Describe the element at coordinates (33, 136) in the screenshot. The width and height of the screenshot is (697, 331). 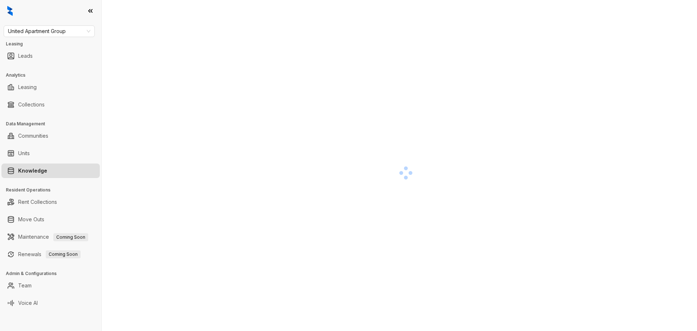
I see `a: Communities` at that location.